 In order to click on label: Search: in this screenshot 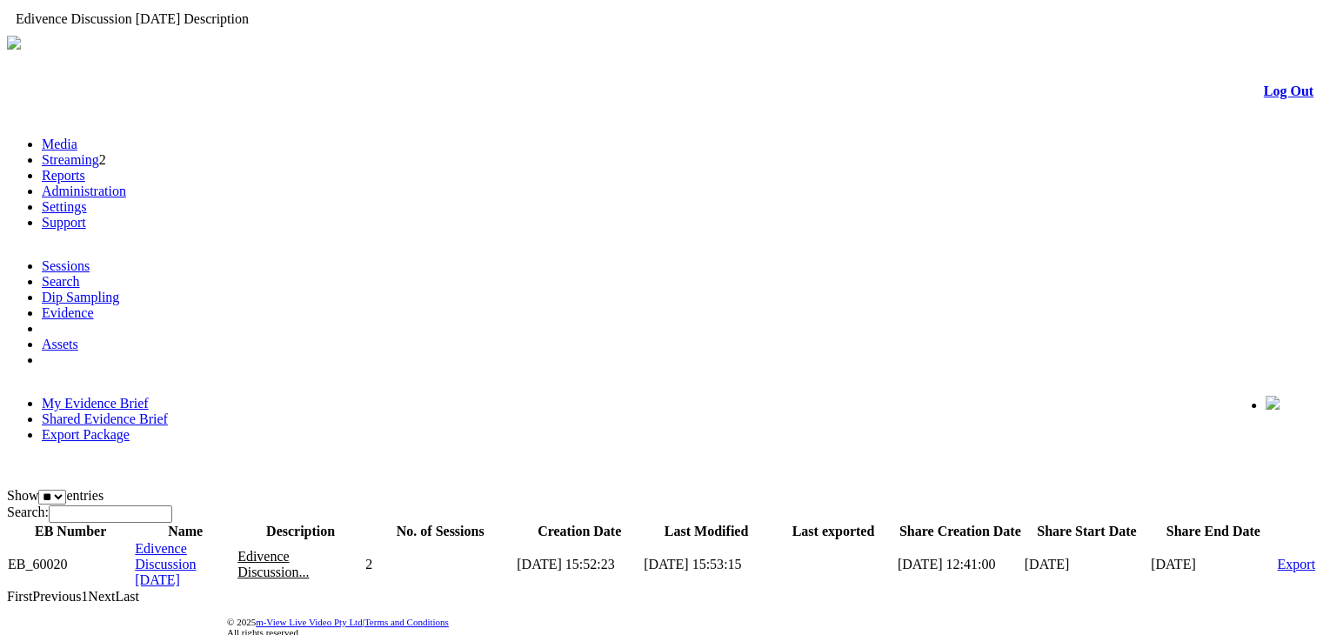, I will do `click(90, 512)`.